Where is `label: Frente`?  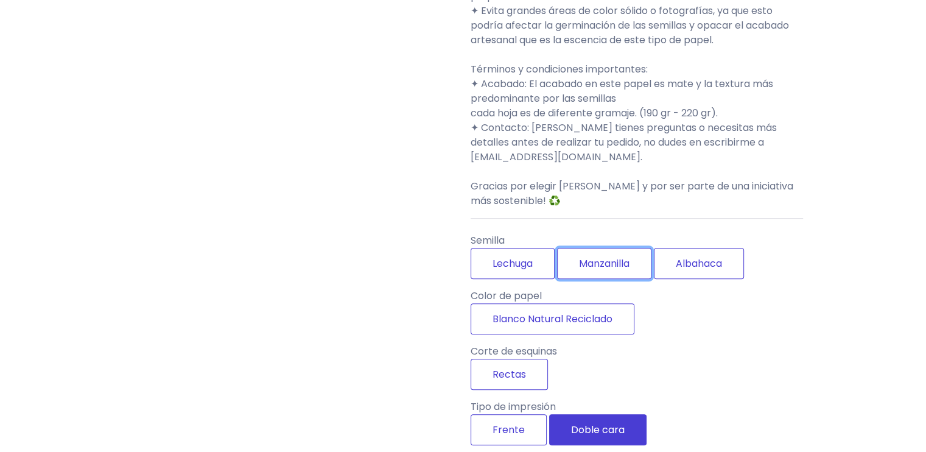
label: Frente is located at coordinates (508, 429).